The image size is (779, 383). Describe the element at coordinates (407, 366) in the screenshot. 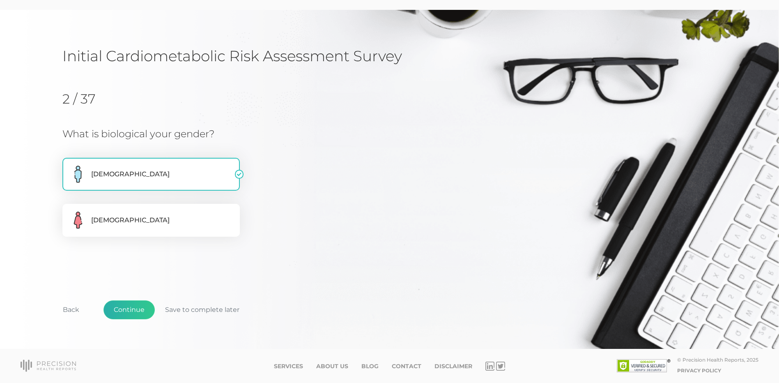

I see `a: Contact` at that location.